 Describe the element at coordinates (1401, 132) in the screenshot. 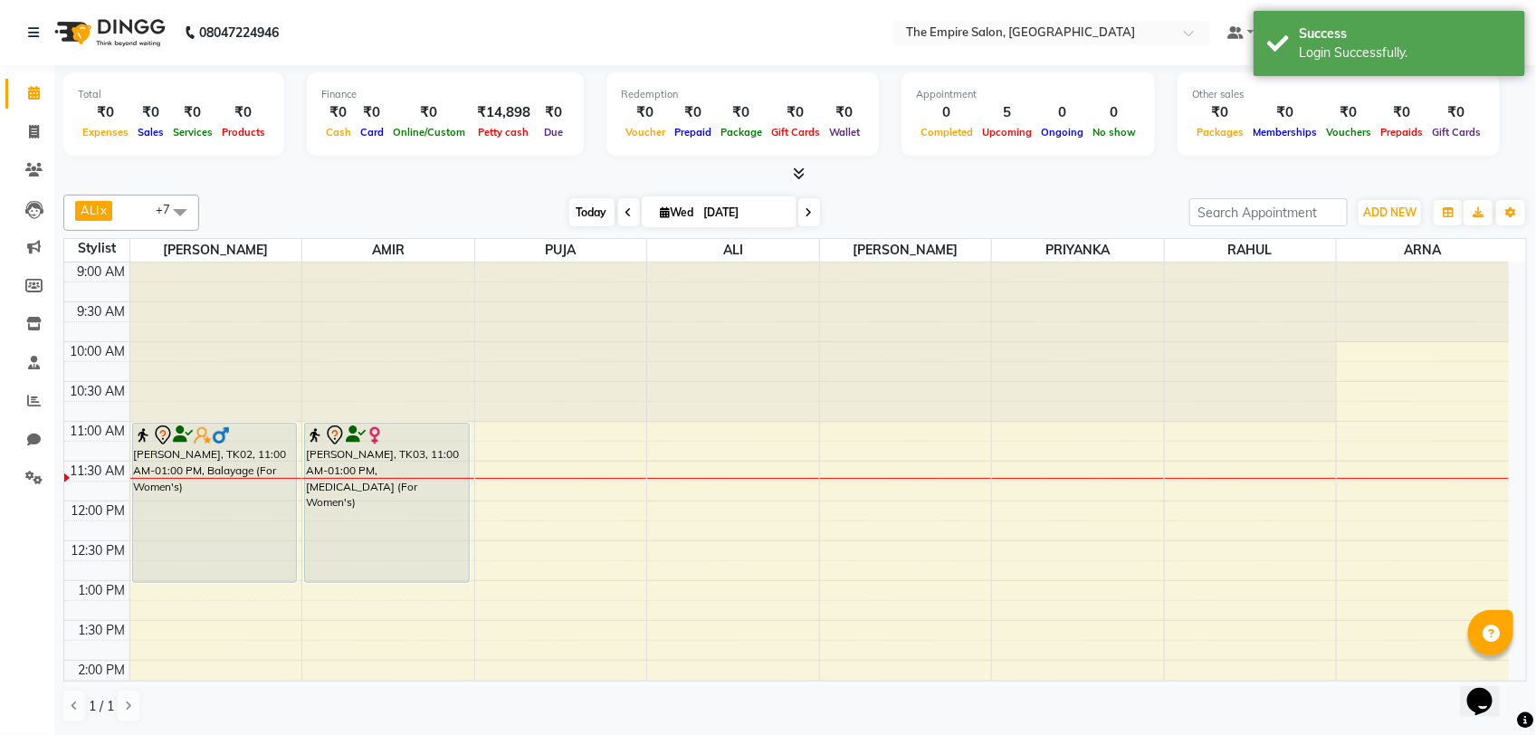

I see `span: Prepaids` at that location.